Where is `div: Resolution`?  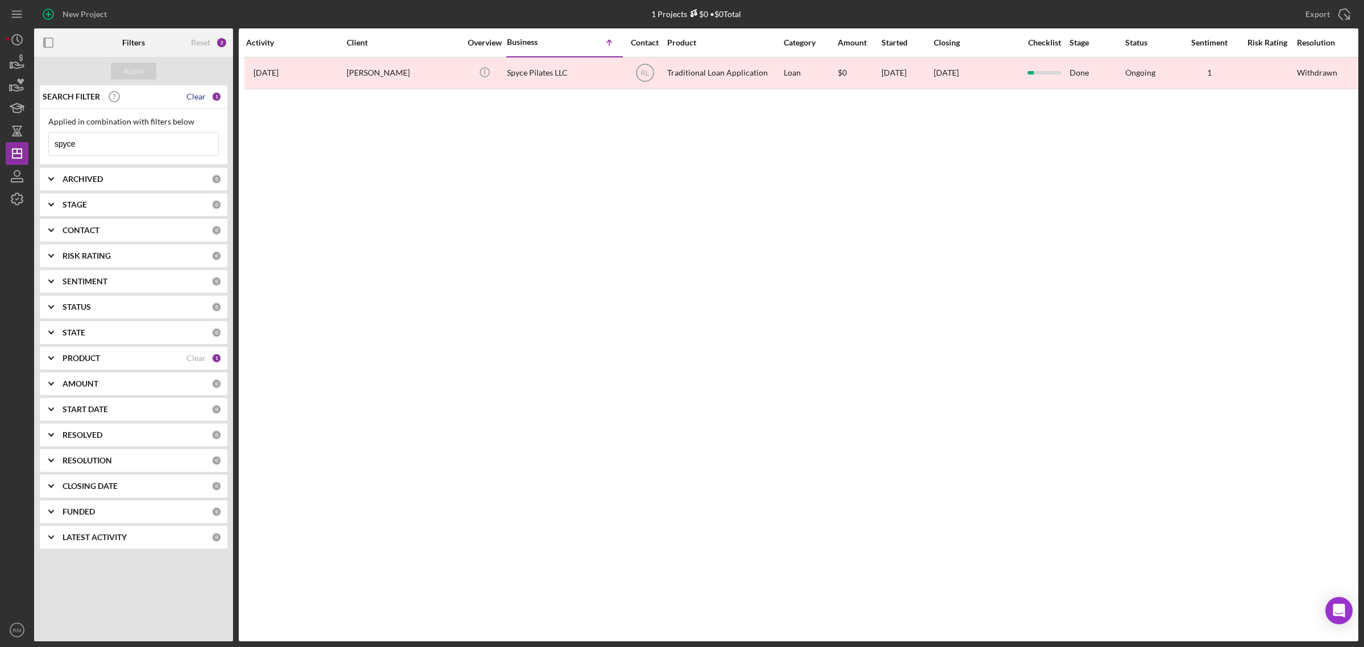
div: Resolution is located at coordinates (1325, 43).